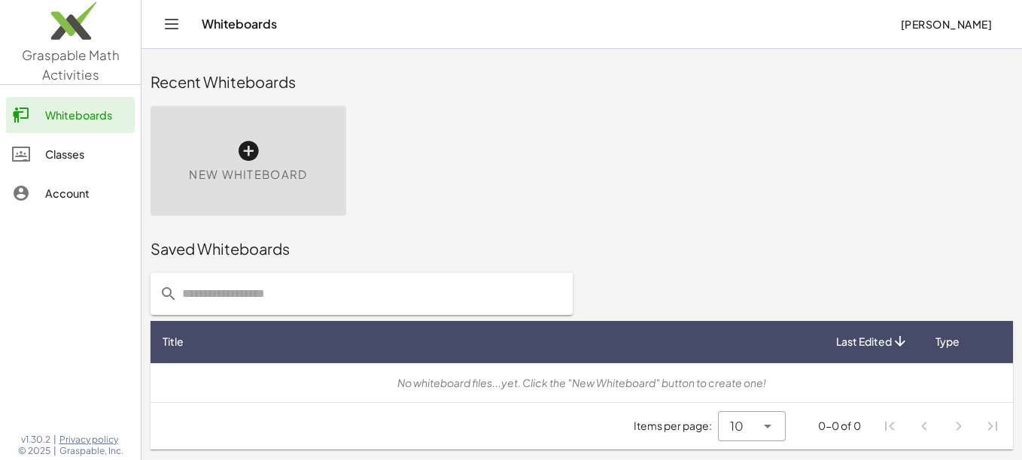 The width and height of the screenshot is (1022, 460). What do you see at coordinates (87, 115) in the screenshot?
I see `div: Whiteboards` at bounding box center [87, 115].